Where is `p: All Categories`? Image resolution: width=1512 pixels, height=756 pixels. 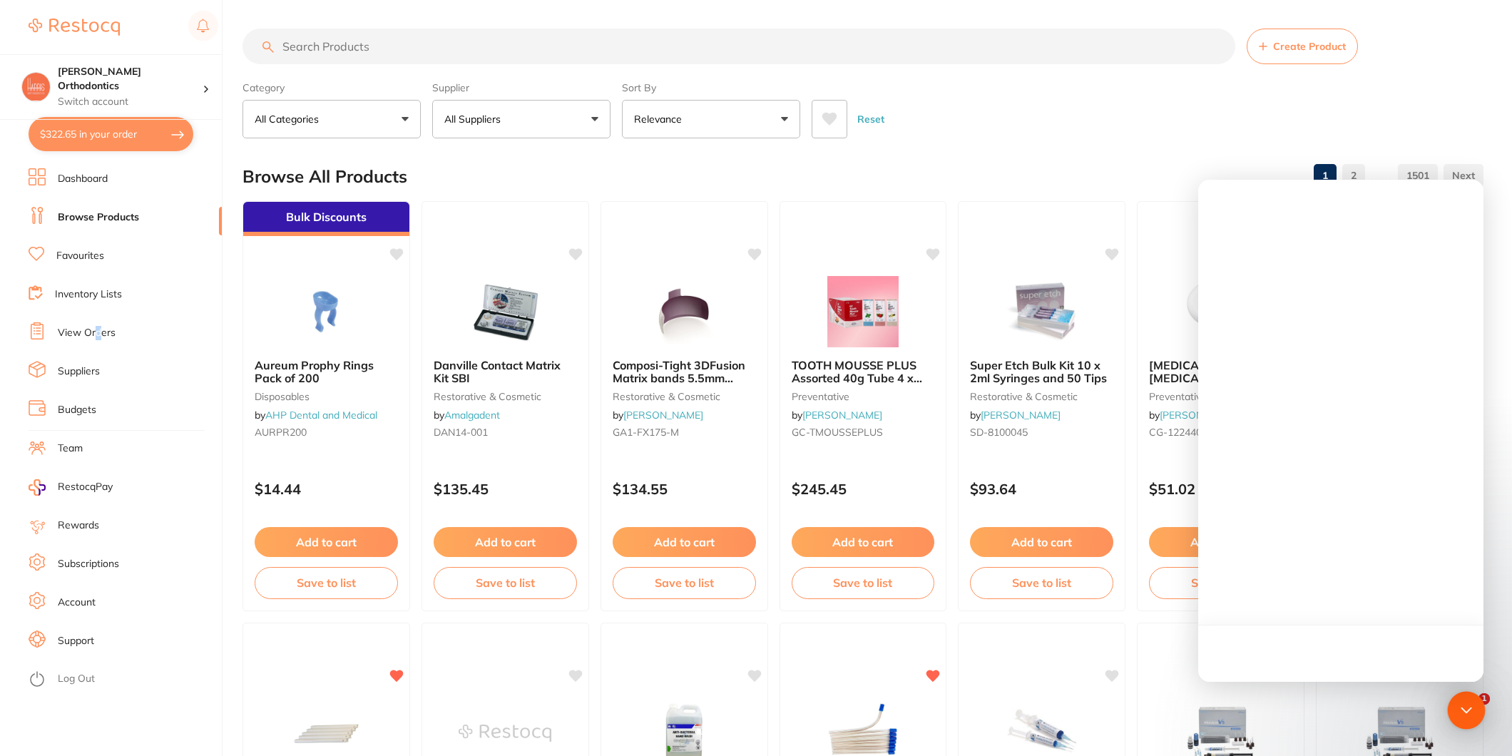
p: All Categories is located at coordinates (290, 119).